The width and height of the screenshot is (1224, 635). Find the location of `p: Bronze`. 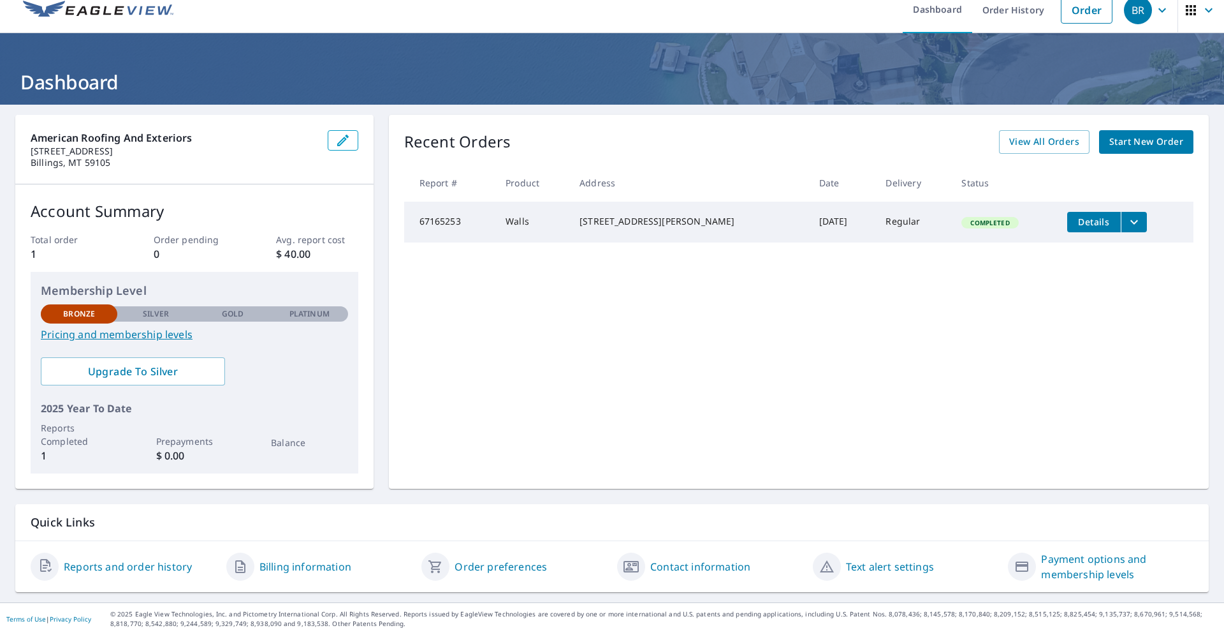

p: Bronze is located at coordinates (79, 314).